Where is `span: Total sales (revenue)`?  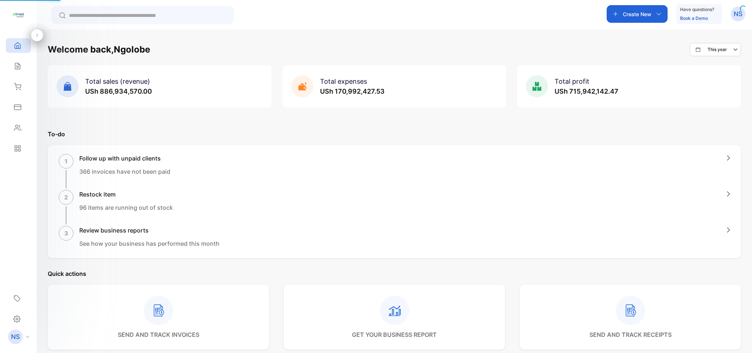
span: Total sales (revenue) is located at coordinates (117, 81).